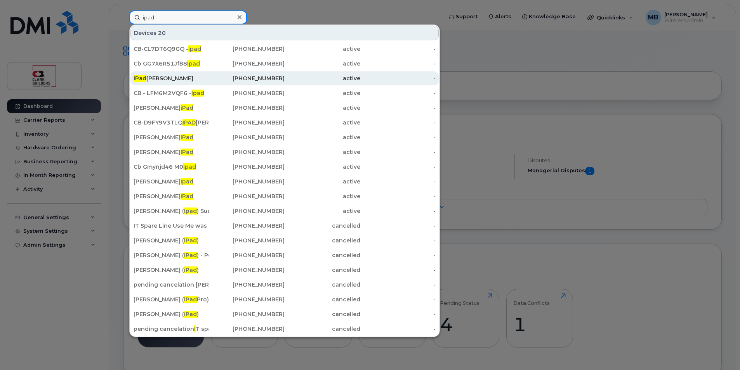 The width and height of the screenshot is (740, 370). What do you see at coordinates (189, 123) in the screenshot?
I see `span: IPAD` at bounding box center [189, 123].